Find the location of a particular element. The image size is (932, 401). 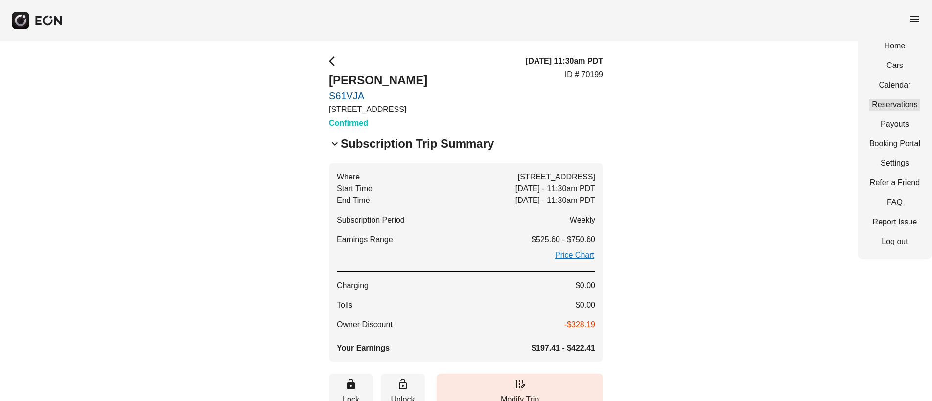

h2: Subscription Trip Summary is located at coordinates (417, 144).